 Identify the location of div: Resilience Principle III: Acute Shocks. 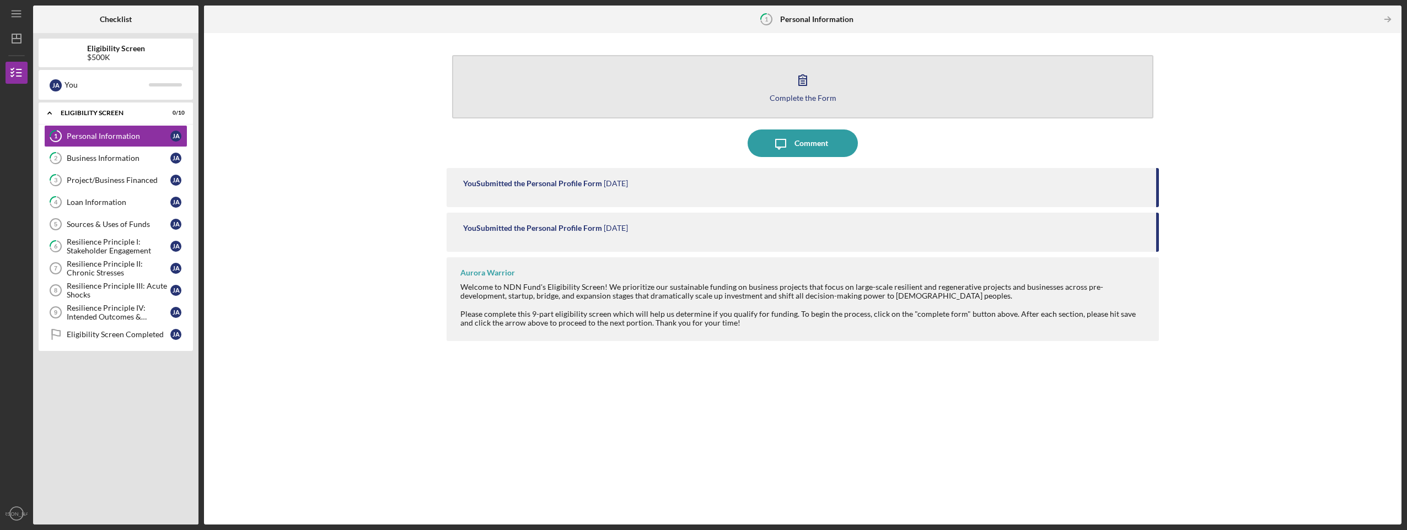
(119, 290).